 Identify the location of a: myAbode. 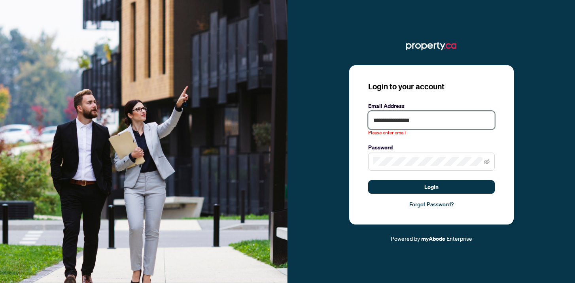
(433, 239).